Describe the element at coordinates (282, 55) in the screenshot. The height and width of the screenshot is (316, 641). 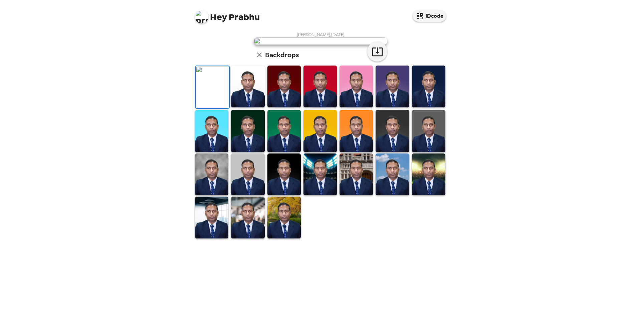
I see `h6: Backdrops` at that location.